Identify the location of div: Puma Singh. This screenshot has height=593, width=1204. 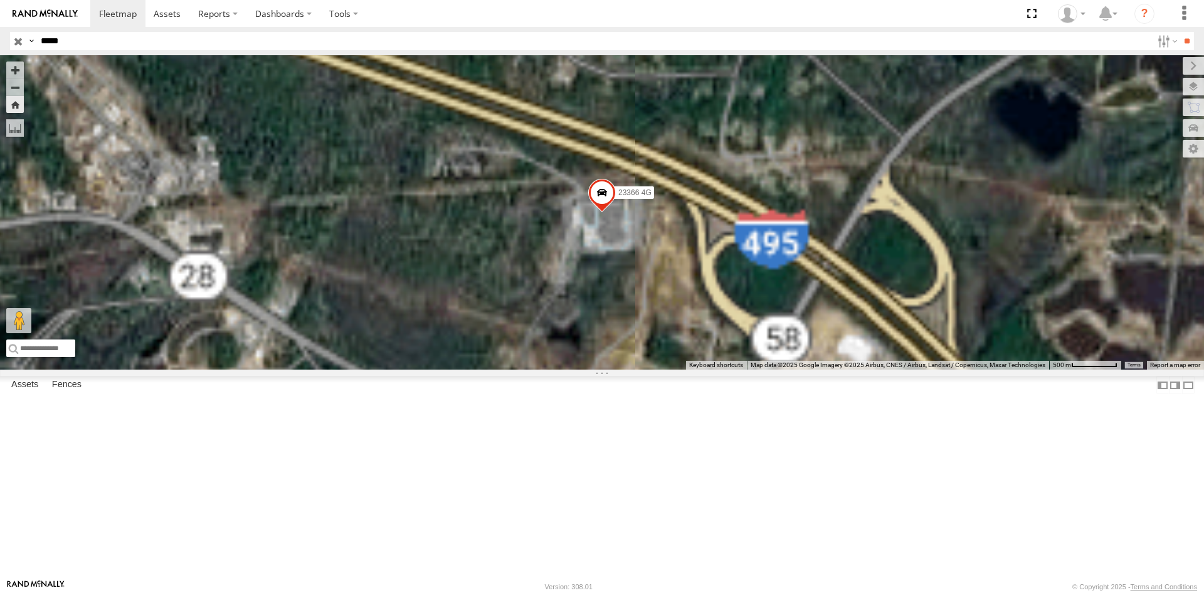
(1072, 14).